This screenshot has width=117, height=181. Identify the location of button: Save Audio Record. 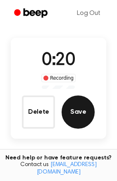
(78, 112).